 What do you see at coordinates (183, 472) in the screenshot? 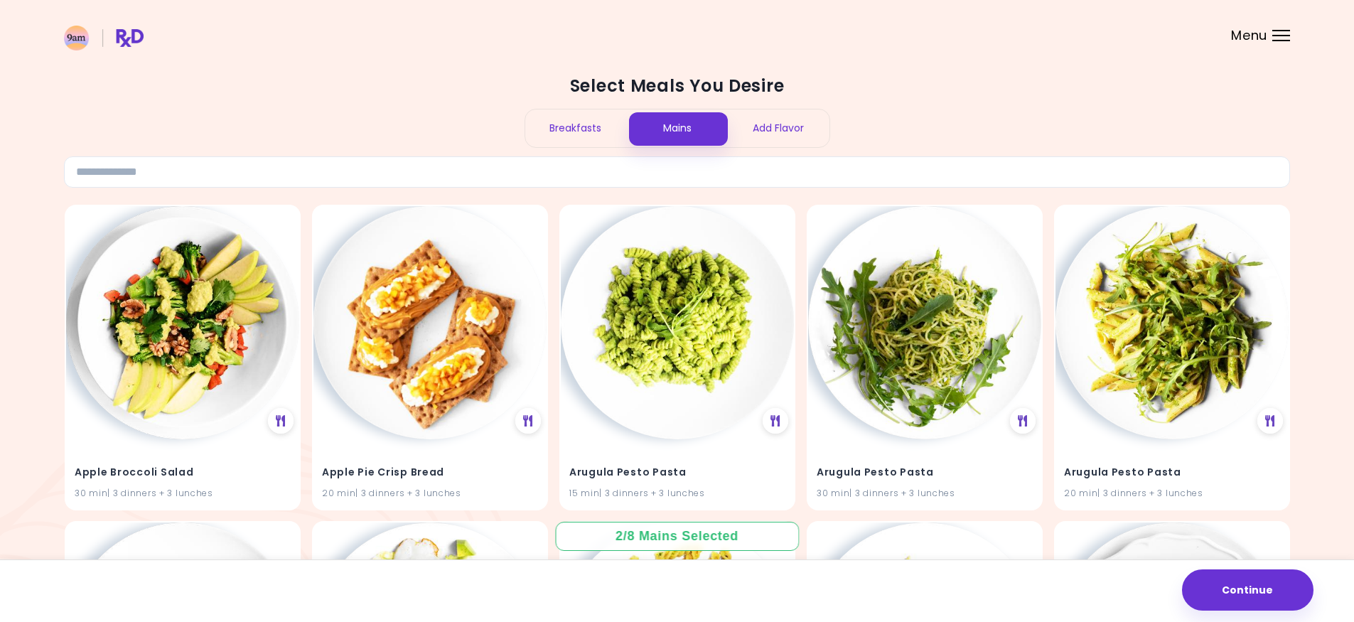
I see `h4: Apple Broccoli Salad` at bounding box center [183, 472].